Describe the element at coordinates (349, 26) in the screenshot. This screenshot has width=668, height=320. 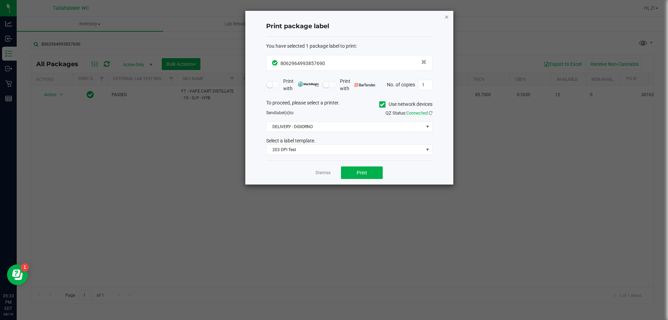
I see `h4: Print package label` at that location.